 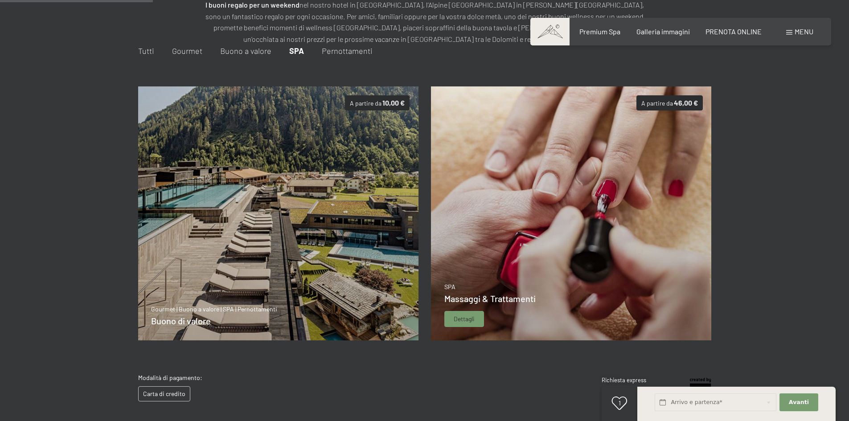 I want to click on span: Galleria immagini, so click(x=663, y=31).